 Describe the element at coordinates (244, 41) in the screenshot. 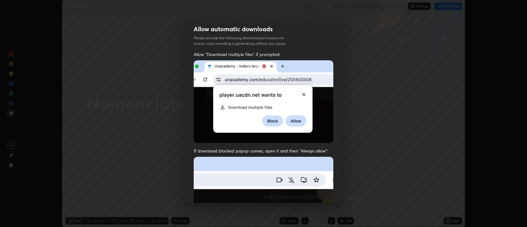

I see `p: Please provide the following download permissions to ensure class recording is generating without...` at that location.